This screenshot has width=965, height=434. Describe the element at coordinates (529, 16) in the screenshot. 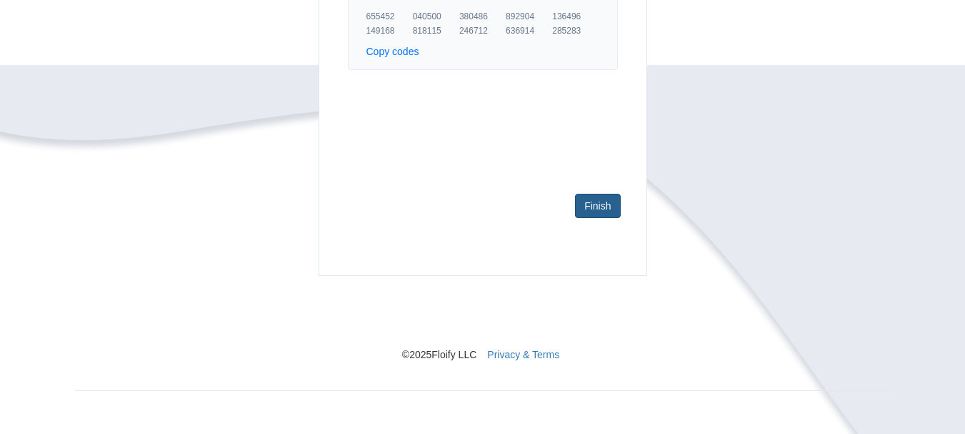

I see `span: 892904` at that location.